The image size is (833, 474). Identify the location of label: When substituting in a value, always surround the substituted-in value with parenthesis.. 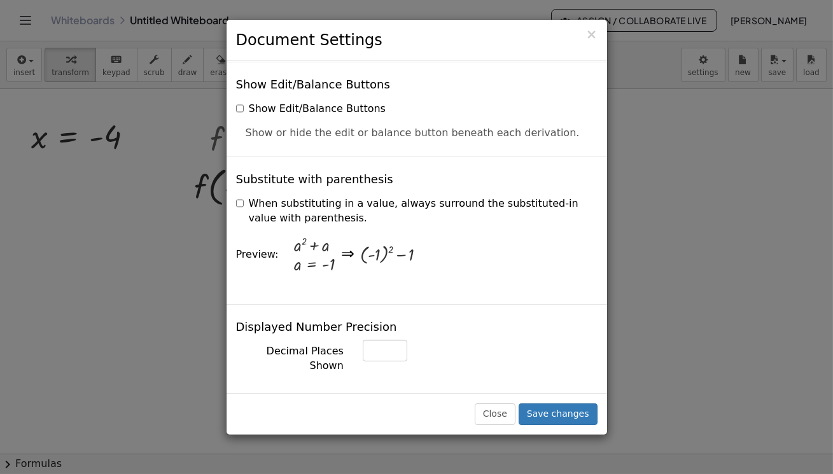
(417, 211).